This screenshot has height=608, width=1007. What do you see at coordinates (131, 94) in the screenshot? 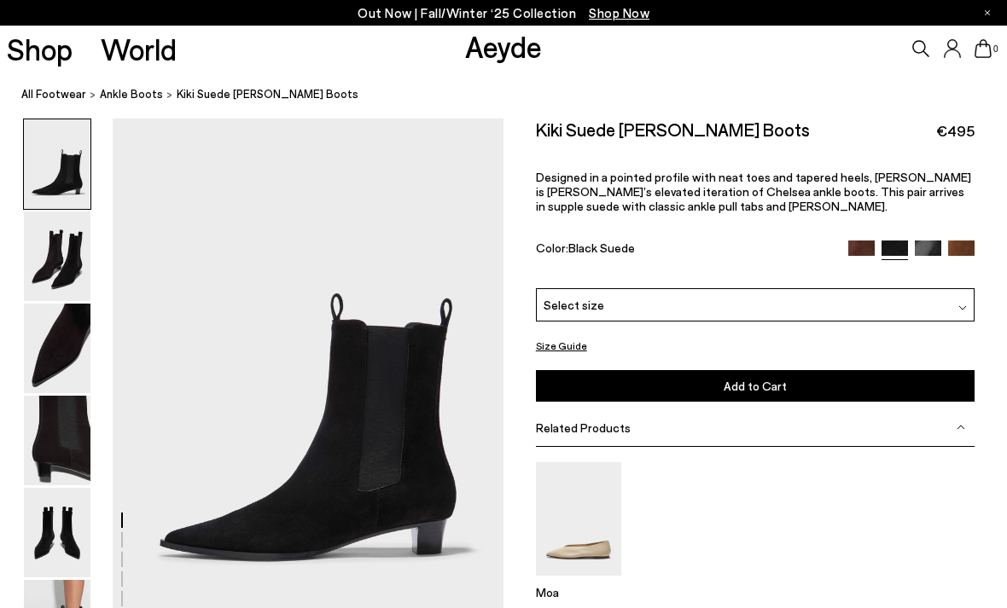
I see `span: ankle boots` at bounding box center [131, 94].